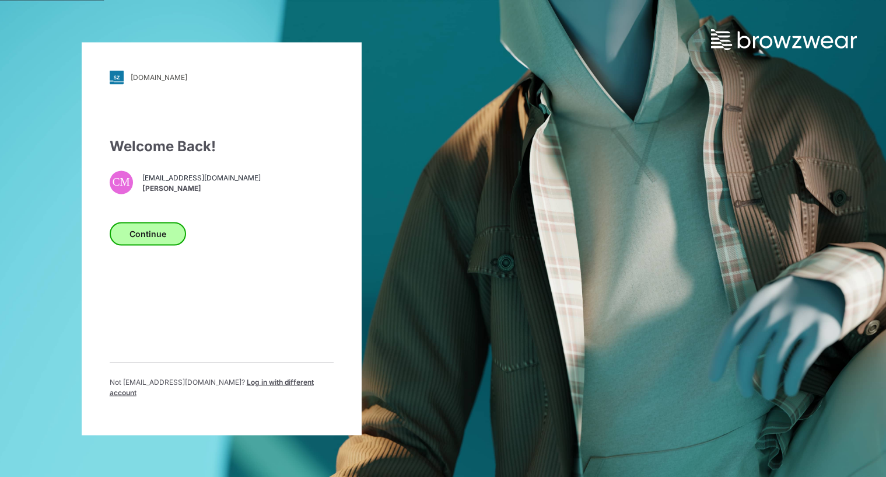  Describe the element at coordinates (784, 40) in the screenshot. I see `img: browzwear-logo.73288ffb.svg` at that location.